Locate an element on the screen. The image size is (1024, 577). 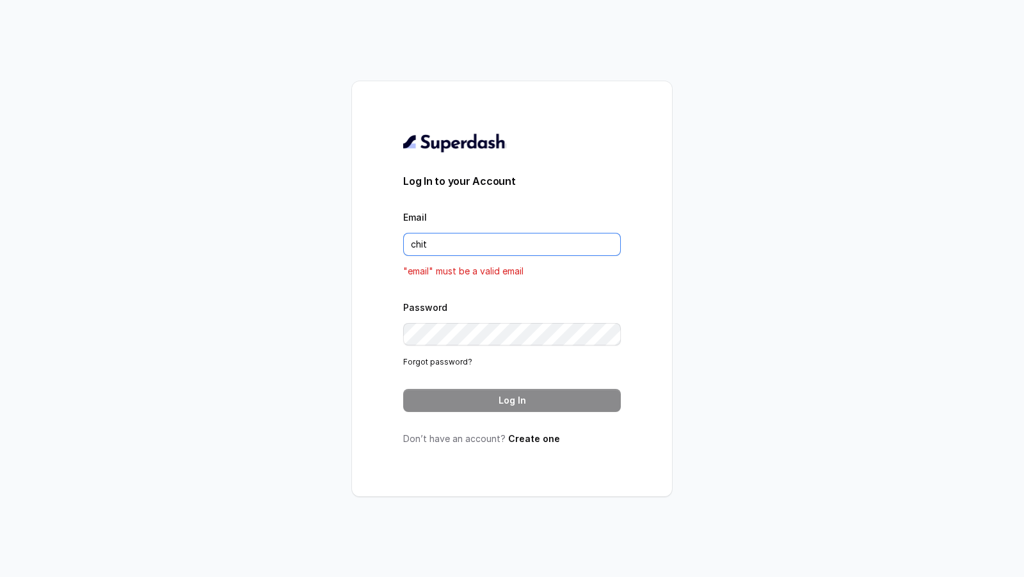
label: Password is located at coordinates (425, 307).